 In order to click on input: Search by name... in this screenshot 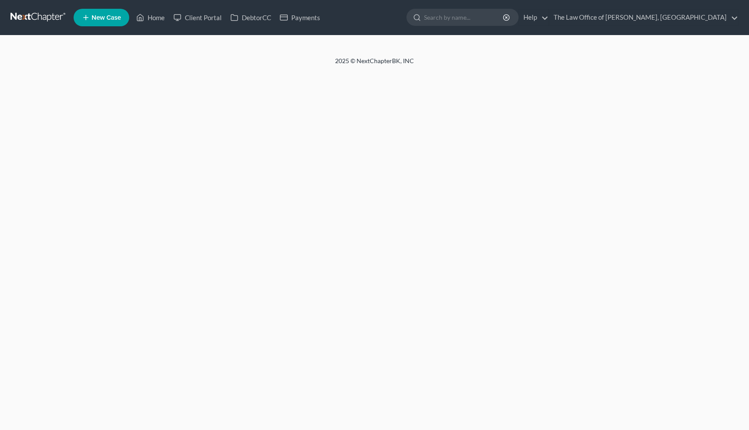, I will do `click(464, 17)`.